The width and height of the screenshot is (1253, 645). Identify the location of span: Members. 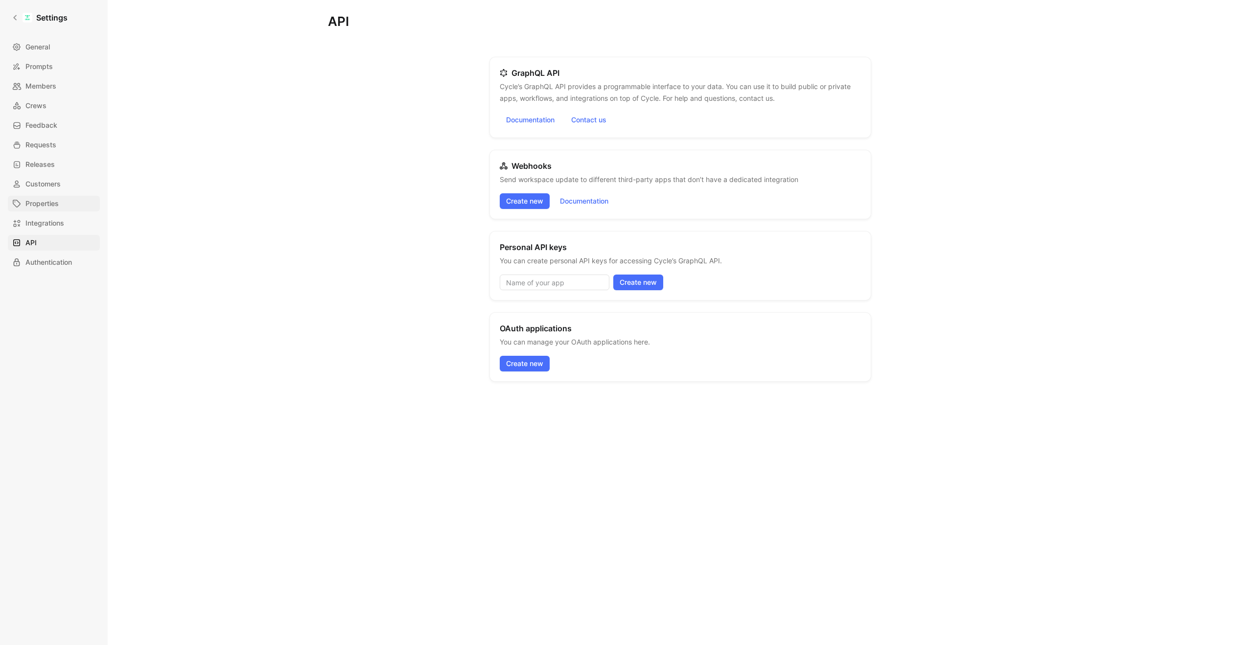
(41, 86).